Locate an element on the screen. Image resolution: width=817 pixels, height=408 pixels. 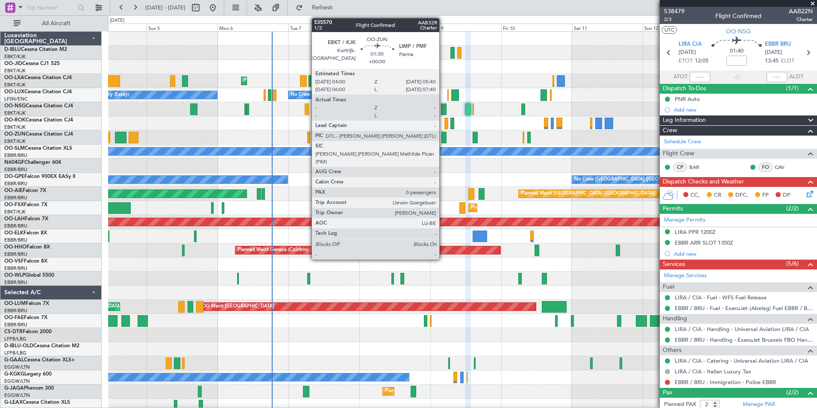
span: Dispatch To-Dos is located at coordinates (684, 88).